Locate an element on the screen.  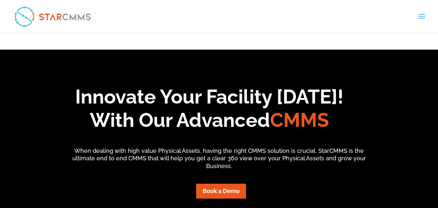
p: When dealing with high value Physical Assets, having the right CMMS solution is crucial. StarCMMS... is located at coordinates (219, 158).